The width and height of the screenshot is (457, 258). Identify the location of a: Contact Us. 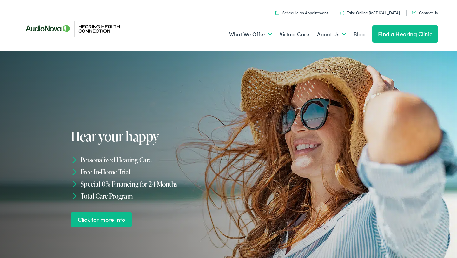
(424, 12).